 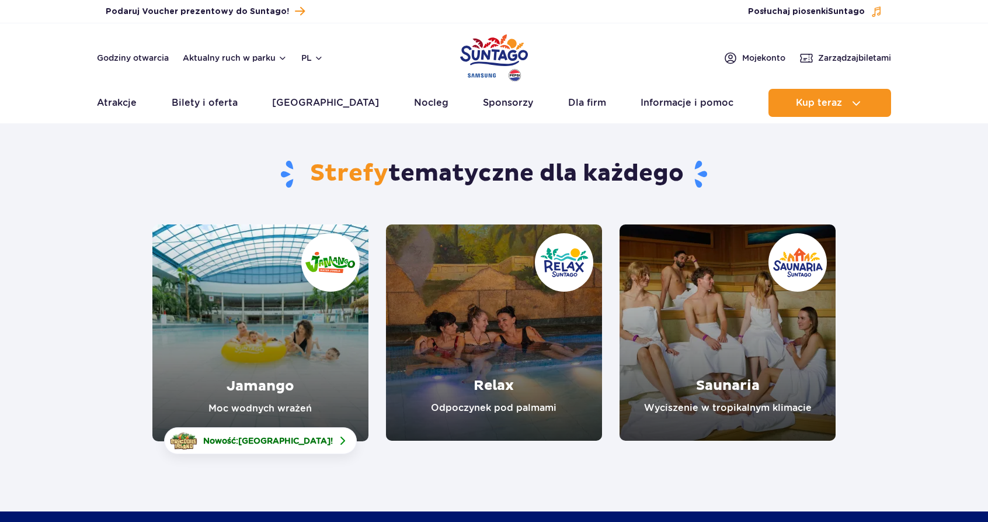 What do you see at coordinates (755, 58) in the screenshot?
I see `a: Mojekonto` at bounding box center [755, 58].